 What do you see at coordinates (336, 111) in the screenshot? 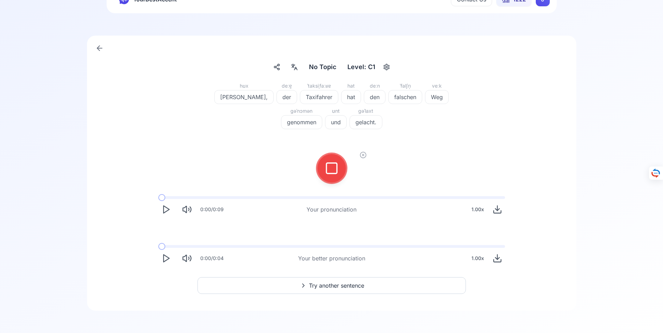
I see `div: ʊnt` at bounding box center [336, 111].